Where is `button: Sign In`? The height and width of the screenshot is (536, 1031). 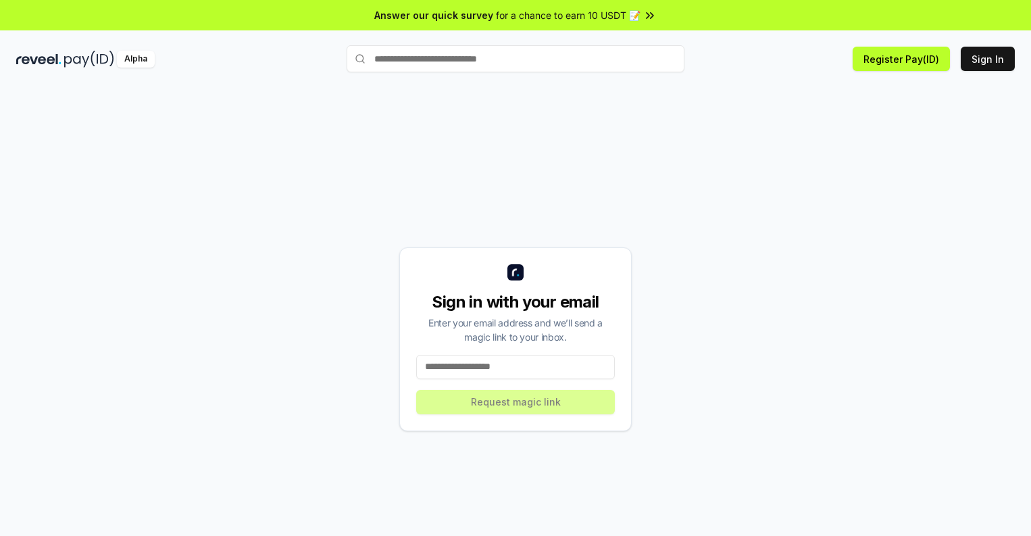
button: Sign In is located at coordinates (988, 59).